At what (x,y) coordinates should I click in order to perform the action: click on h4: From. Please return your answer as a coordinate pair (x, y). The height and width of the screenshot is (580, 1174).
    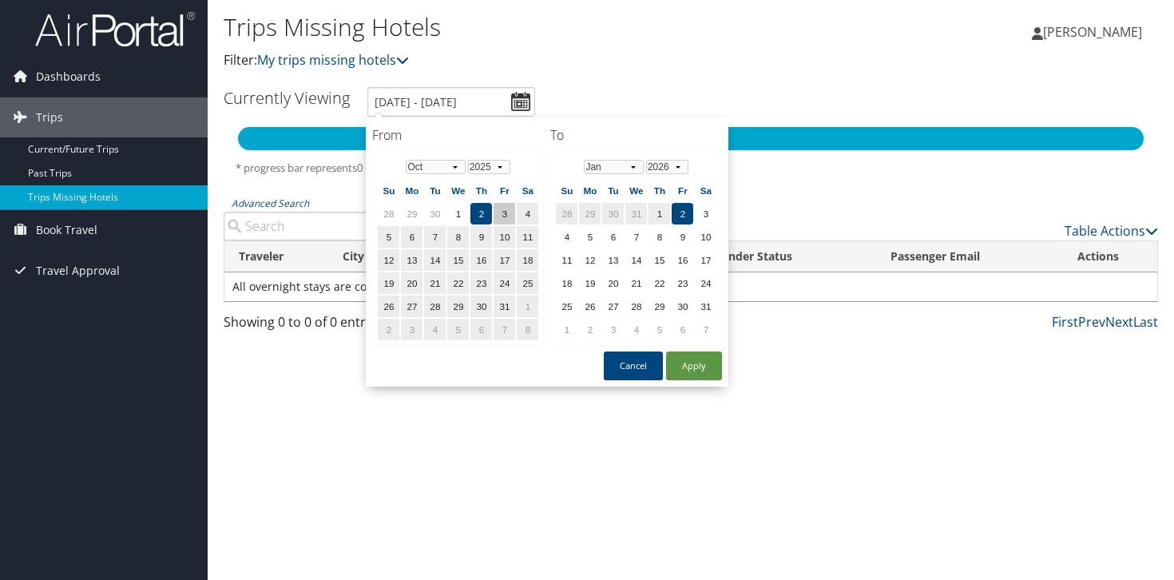
    Looking at the image, I should click on (458, 135).